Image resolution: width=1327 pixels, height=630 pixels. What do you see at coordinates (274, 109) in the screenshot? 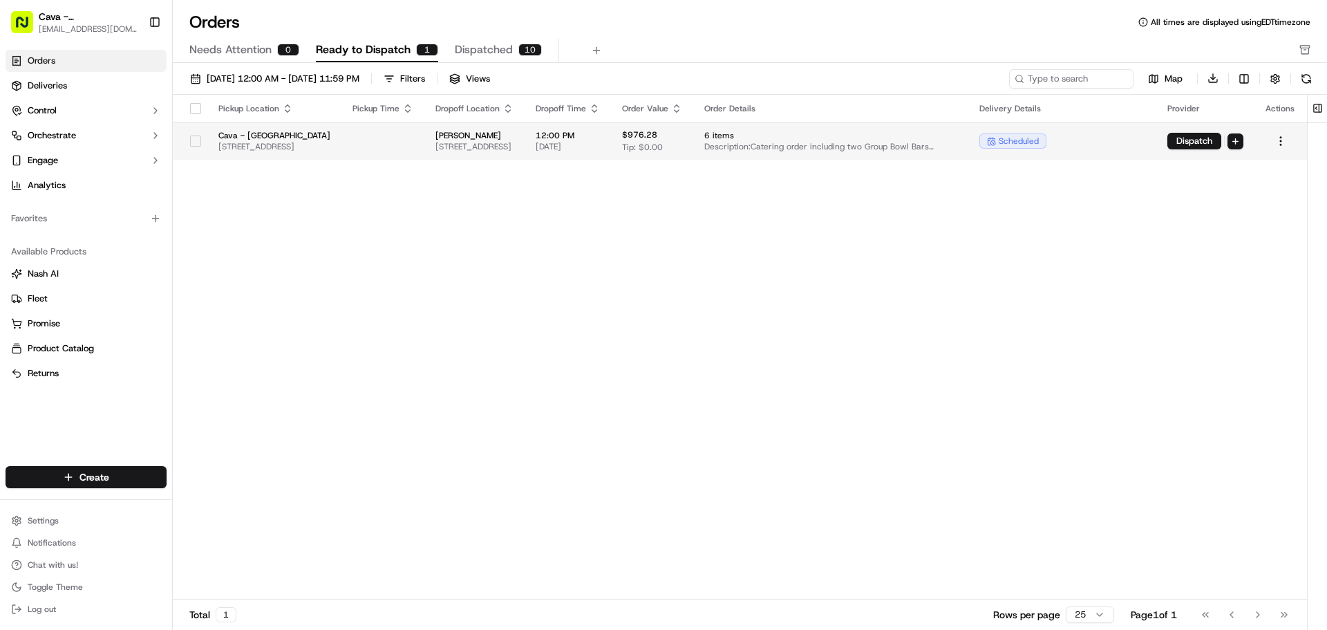
I see `div: Pickup Location` at bounding box center [274, 109].